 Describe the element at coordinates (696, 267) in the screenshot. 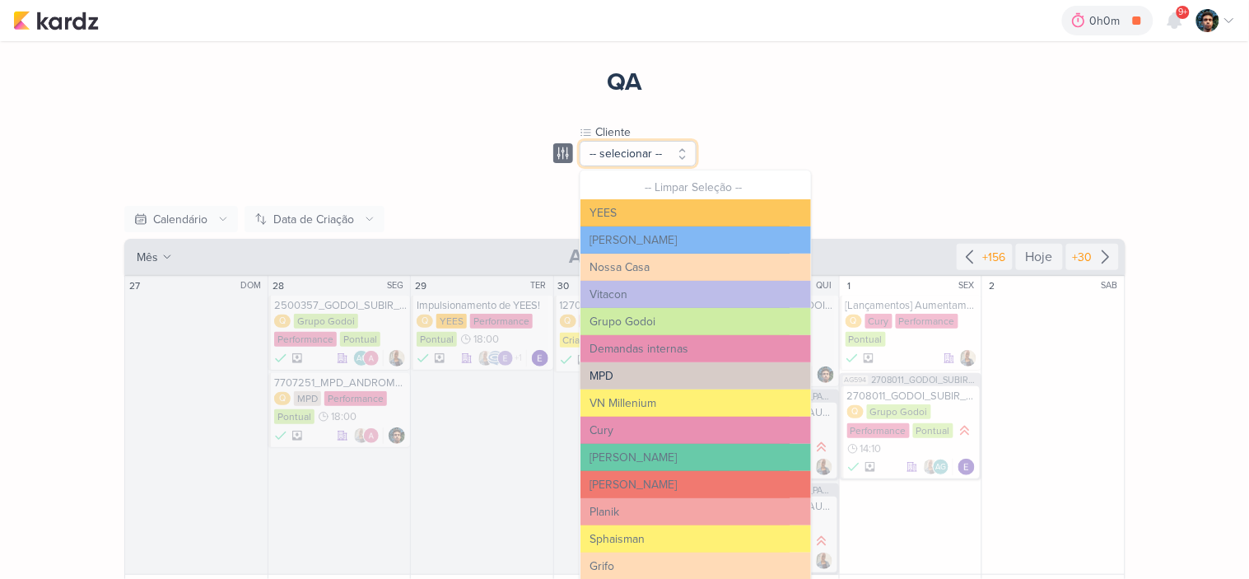

I see `button: Nossa Casa` at that location.